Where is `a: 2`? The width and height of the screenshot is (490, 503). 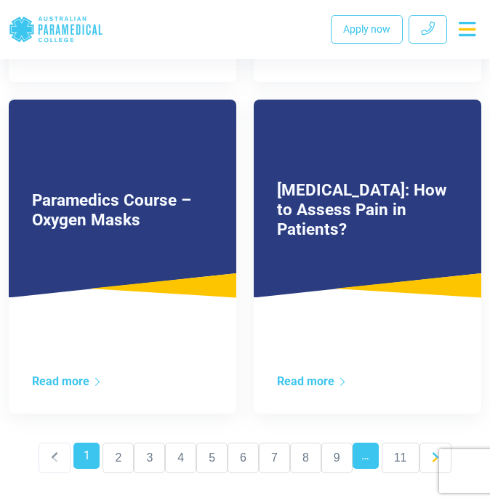
a: 2 is located at coordinates (118, 458).